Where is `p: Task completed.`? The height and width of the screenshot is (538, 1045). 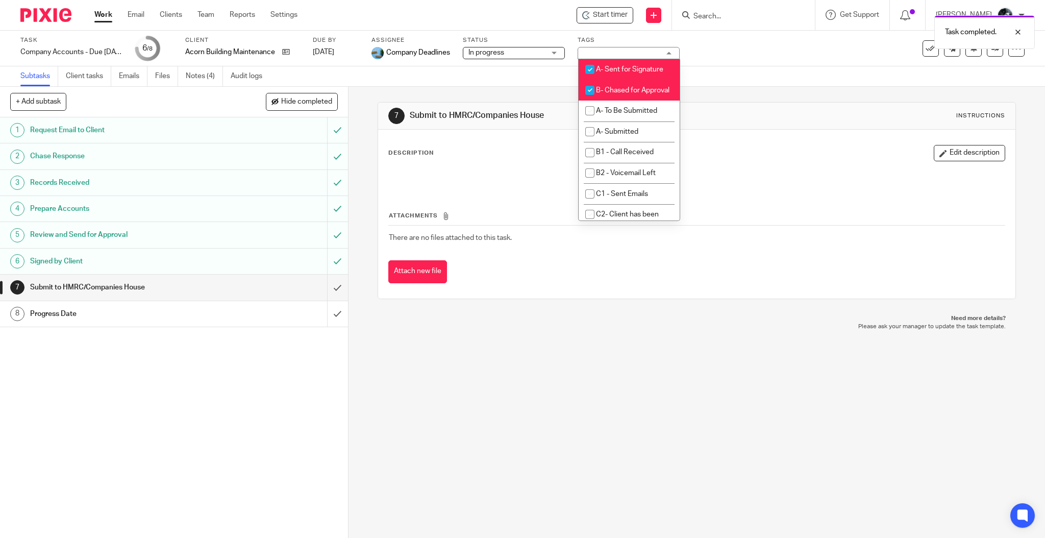
p: Task completed. is located at coordinates (970, 32).